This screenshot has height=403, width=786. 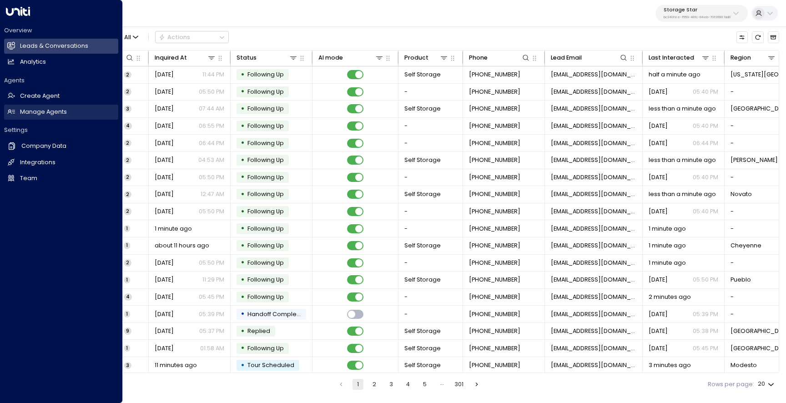 I want to click on span: Handoff Completed, so click(x=277, y=314).